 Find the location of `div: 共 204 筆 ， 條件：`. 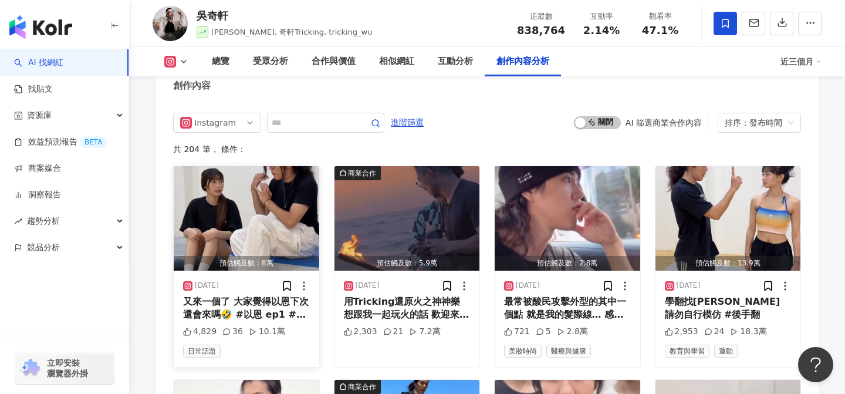

div: 共 204 筆 ， 條件： is located at coordinates (487, 149).